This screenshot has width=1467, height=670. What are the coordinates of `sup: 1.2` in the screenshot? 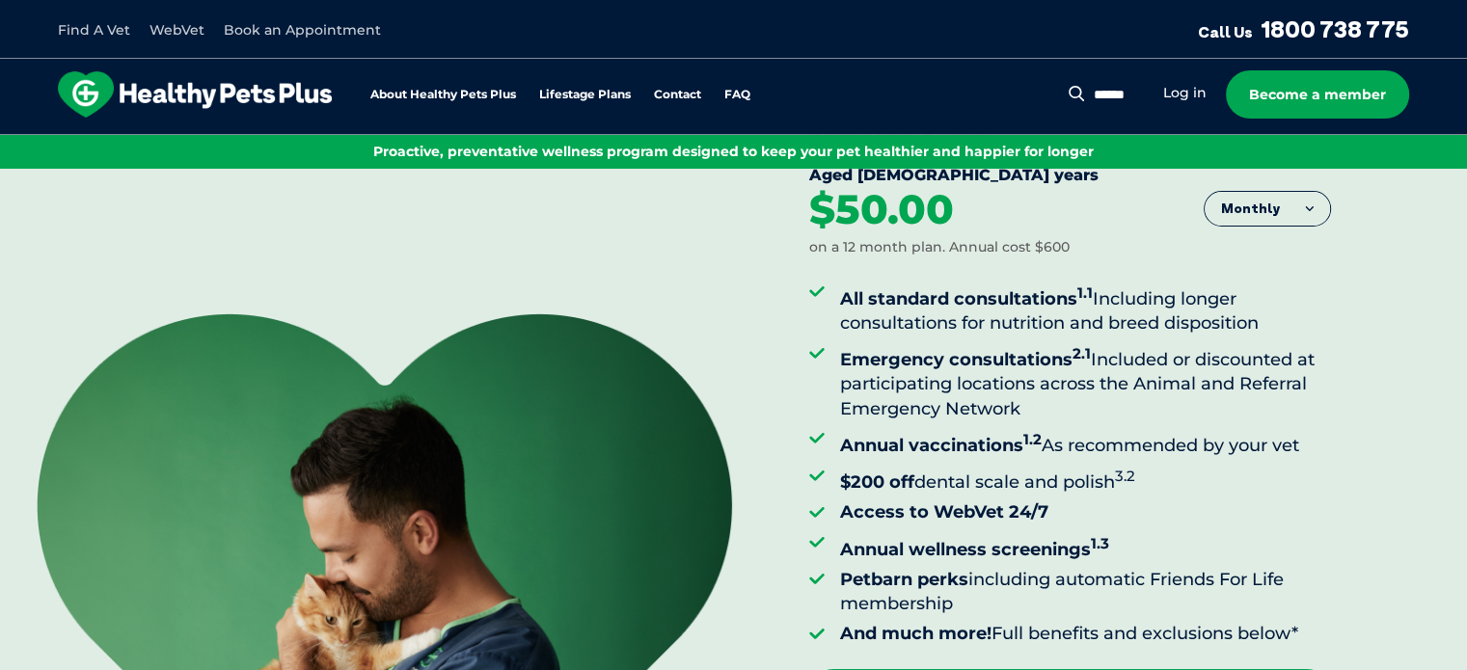 It's located at (1032, 439).